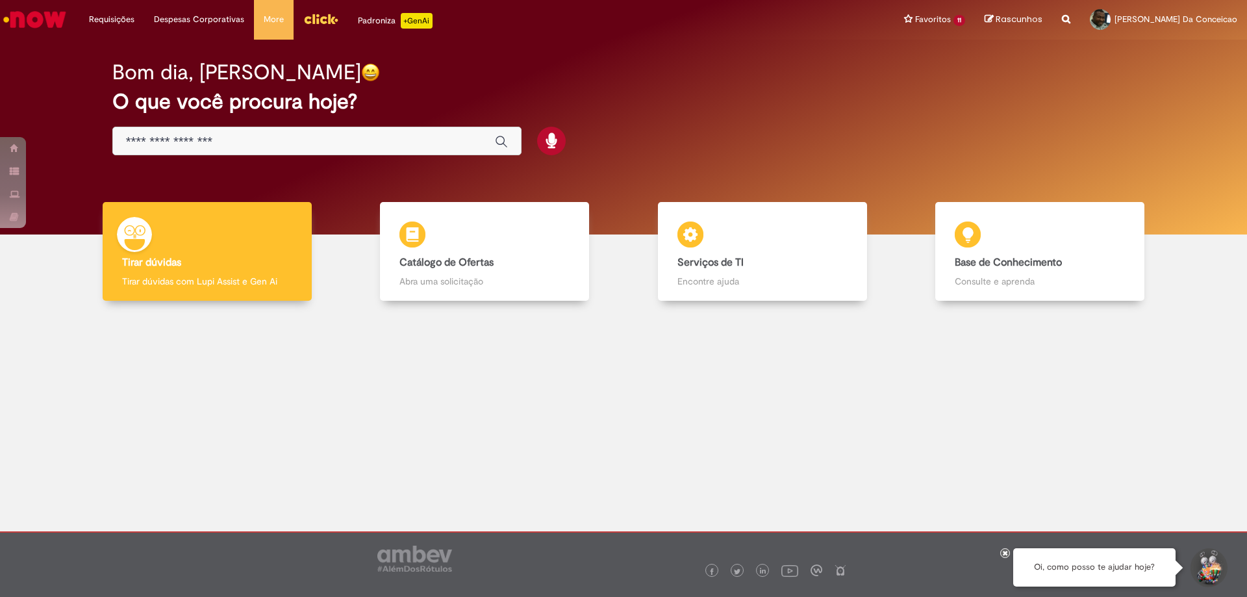 This screenshot has width=1247, height=597. Describe the element at coordinates (1040, 281) in the screenshot. I see `p: Consulte e aprenda` at that location.